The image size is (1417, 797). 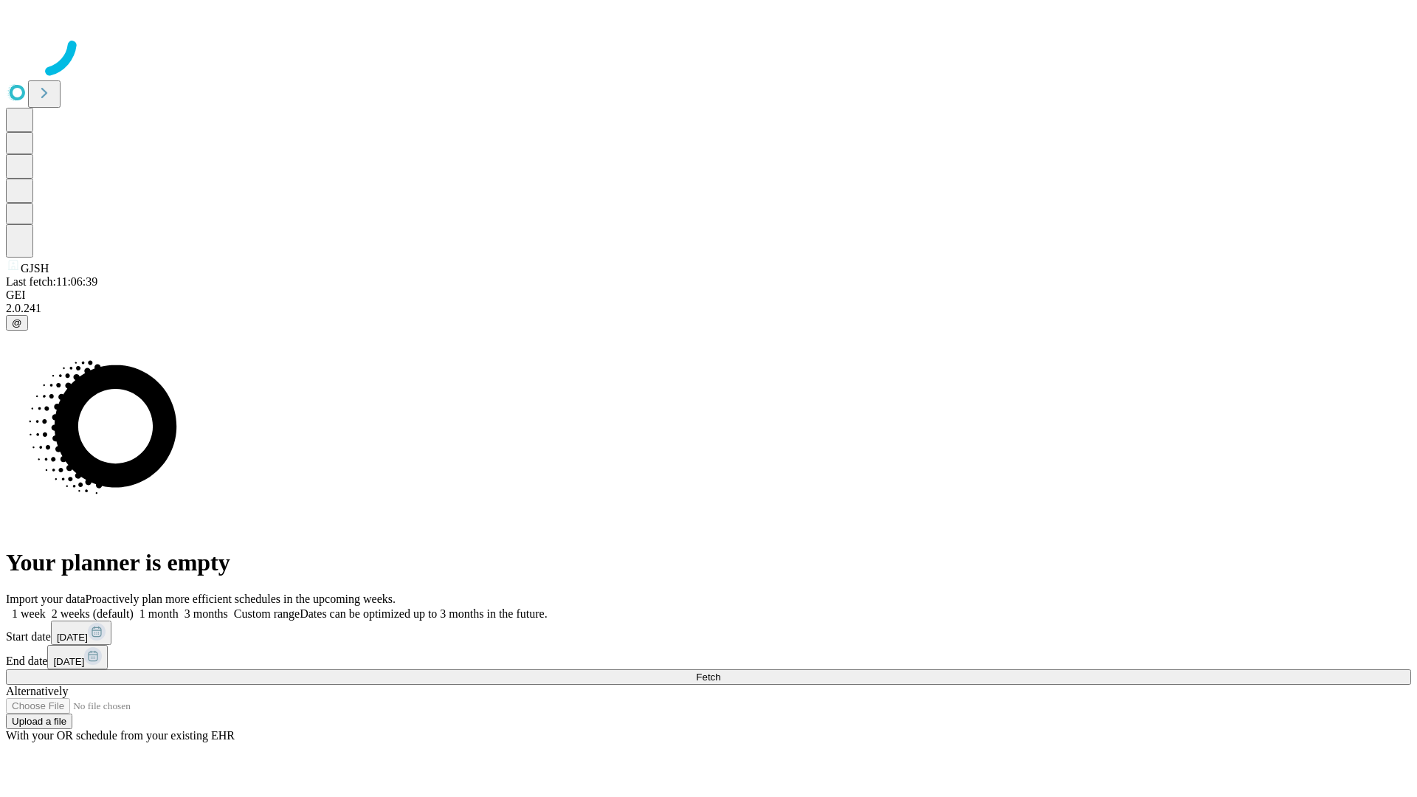 What do you see at coordinates (37, 691) in the screenshot?
I see `span: Alternatively` at bounding box center [37, 691].